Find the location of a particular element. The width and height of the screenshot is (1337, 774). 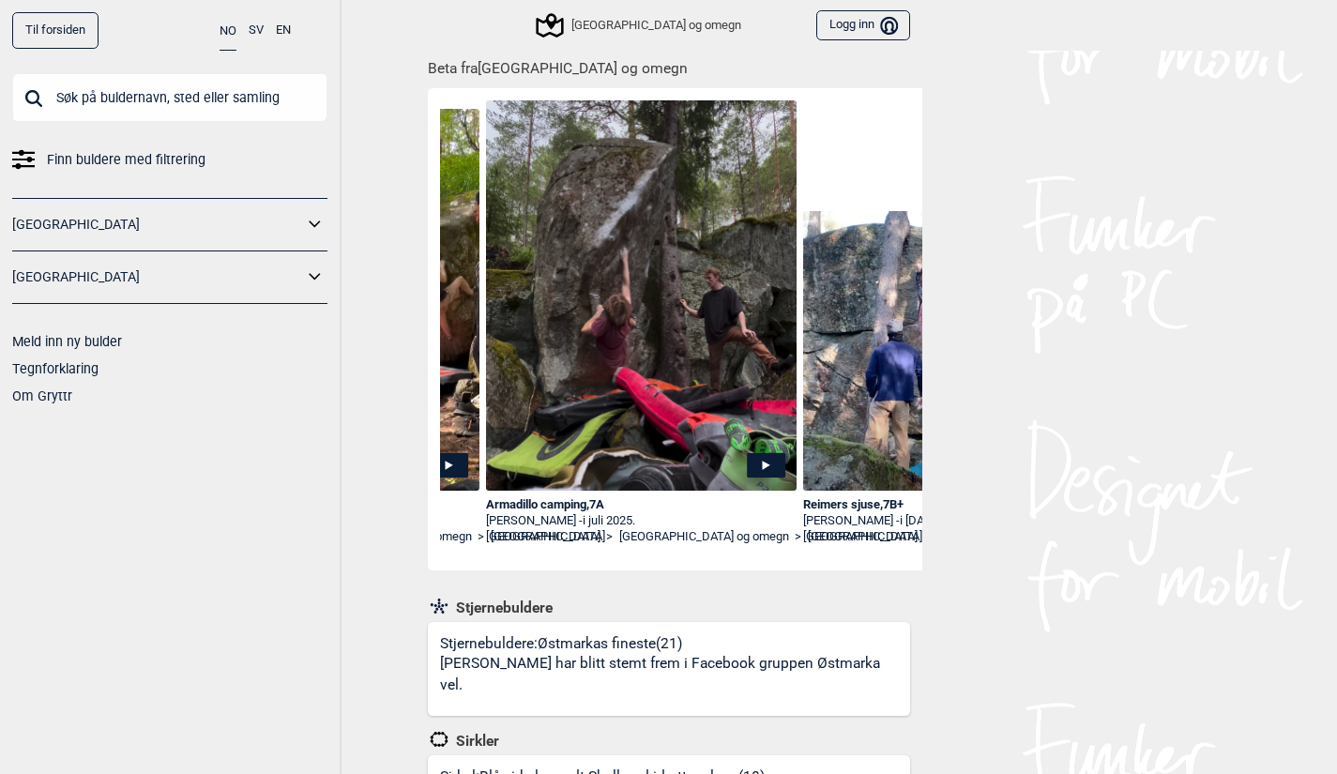

a: Finn buldere med filtrering is located at coordinates (170, 160).